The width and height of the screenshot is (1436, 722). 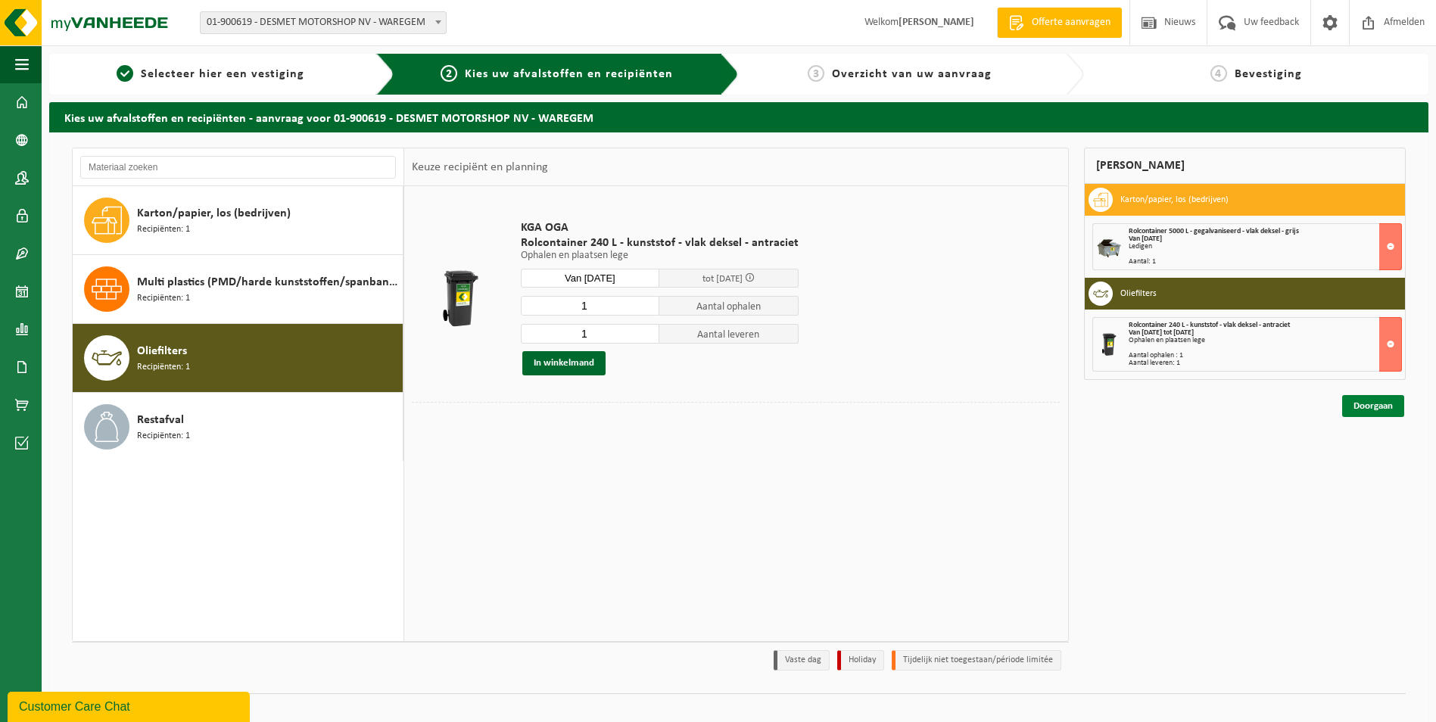 What do you see at coordinates (238, 289) in the screenshot?
I see `button: Multi plastics (PMD/harde kunststoffen/spanbanden/EPS/folie naturel/folie gemengd) Recipiënten: 1` at bounding box center [238, 289].